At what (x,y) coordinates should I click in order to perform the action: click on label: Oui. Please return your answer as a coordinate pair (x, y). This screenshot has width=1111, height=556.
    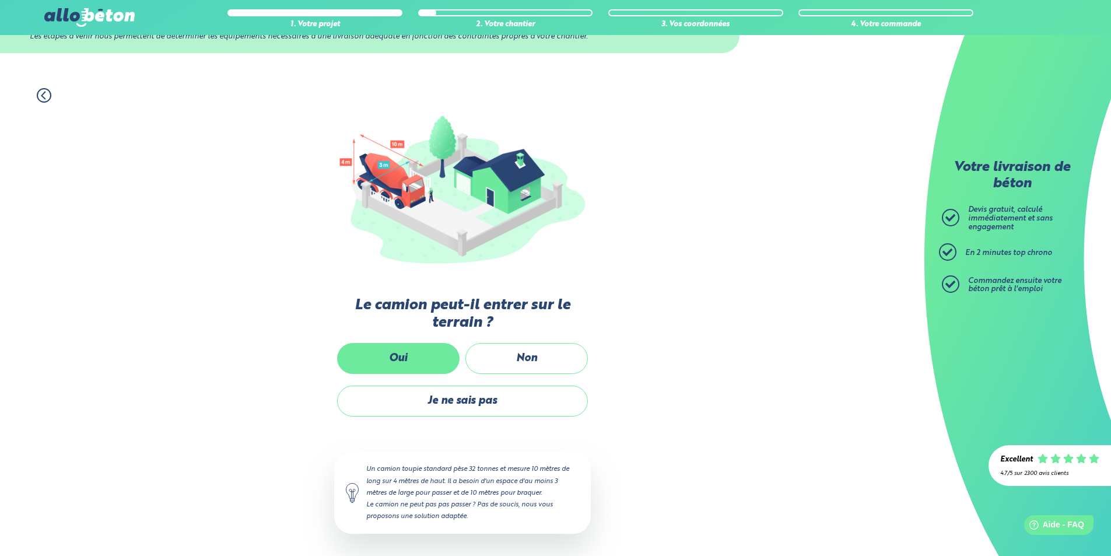
    Looking at the image, I should click on (398, 358).